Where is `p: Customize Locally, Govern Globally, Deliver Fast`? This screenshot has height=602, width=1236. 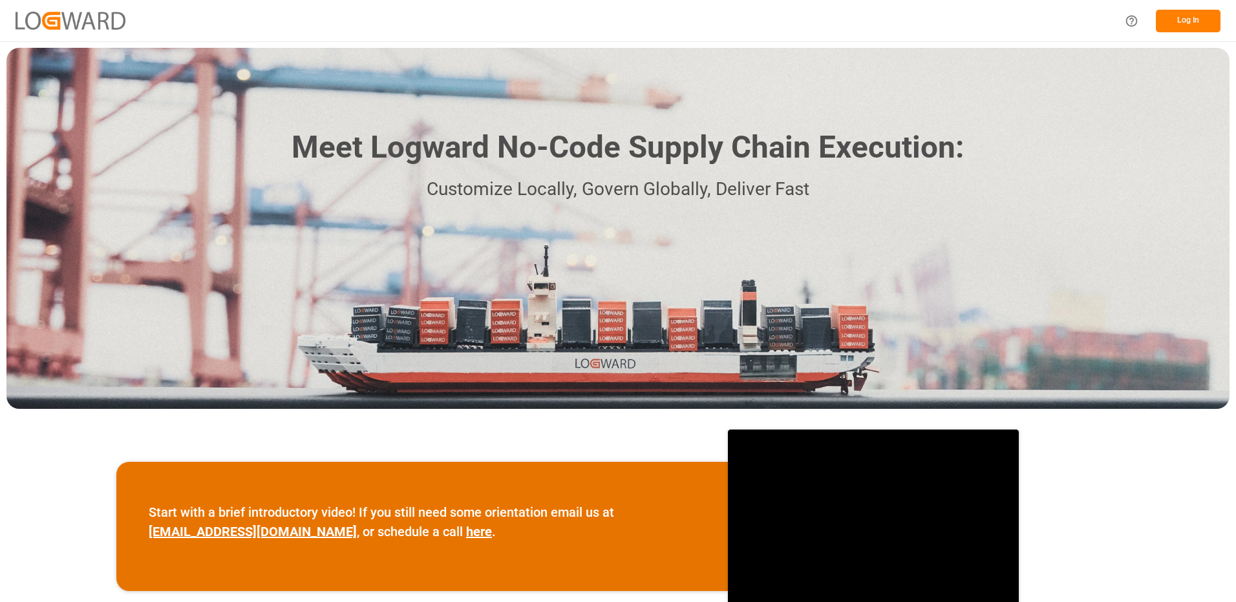 p: Customize Locally, Govern Globally, Deliver Fast is located at coordinates (618, 189).